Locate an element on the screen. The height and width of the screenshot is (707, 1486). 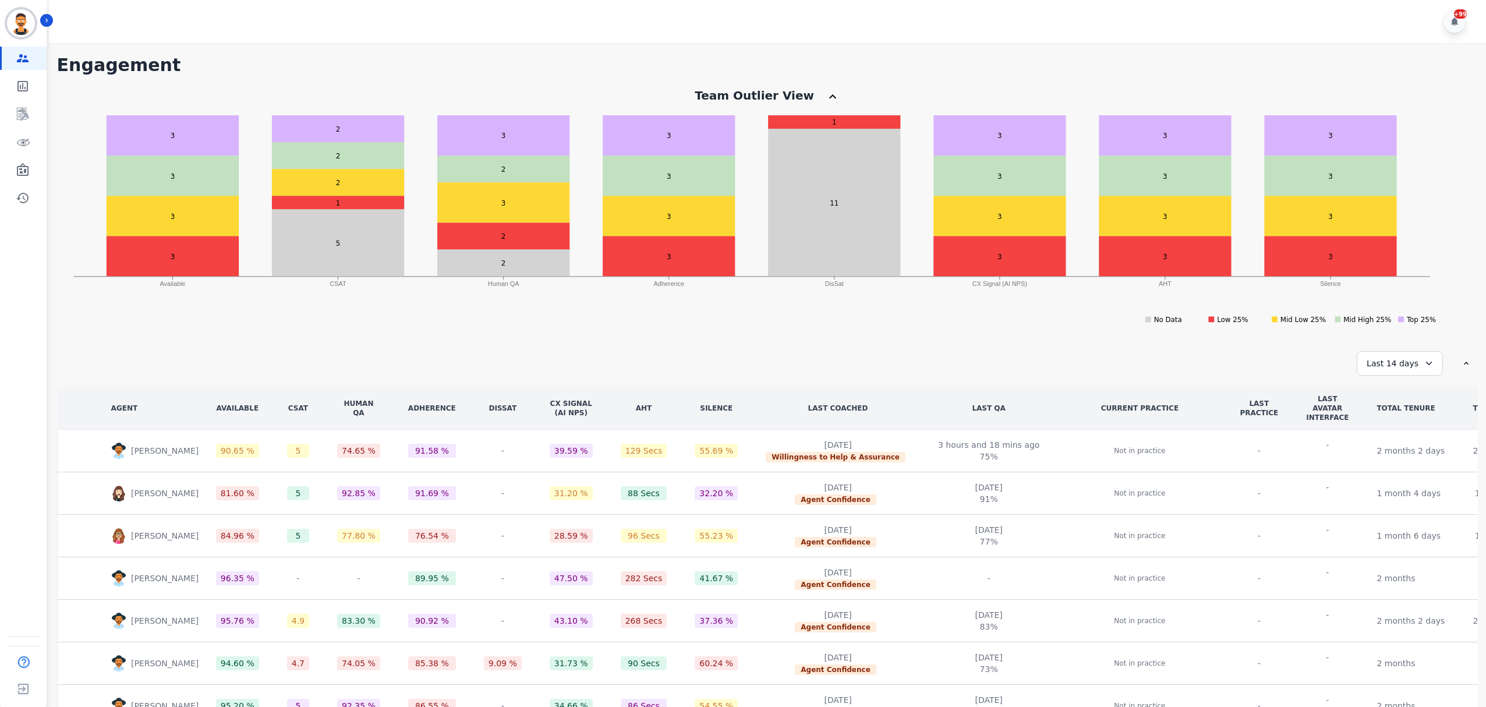
div: 90.65 % is located at coordinates (238, 451).